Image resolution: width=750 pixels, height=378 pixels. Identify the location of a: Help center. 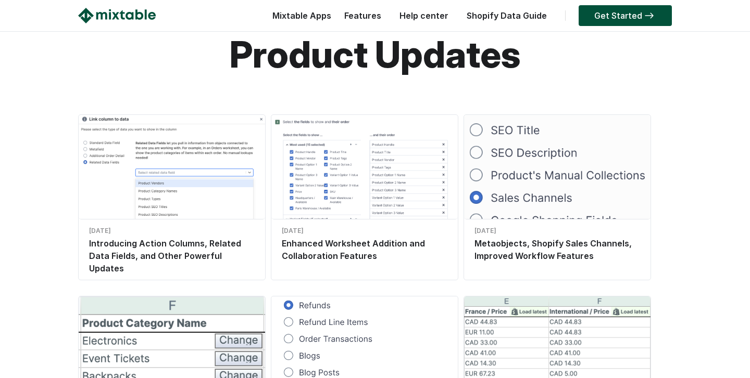
(424, 16).